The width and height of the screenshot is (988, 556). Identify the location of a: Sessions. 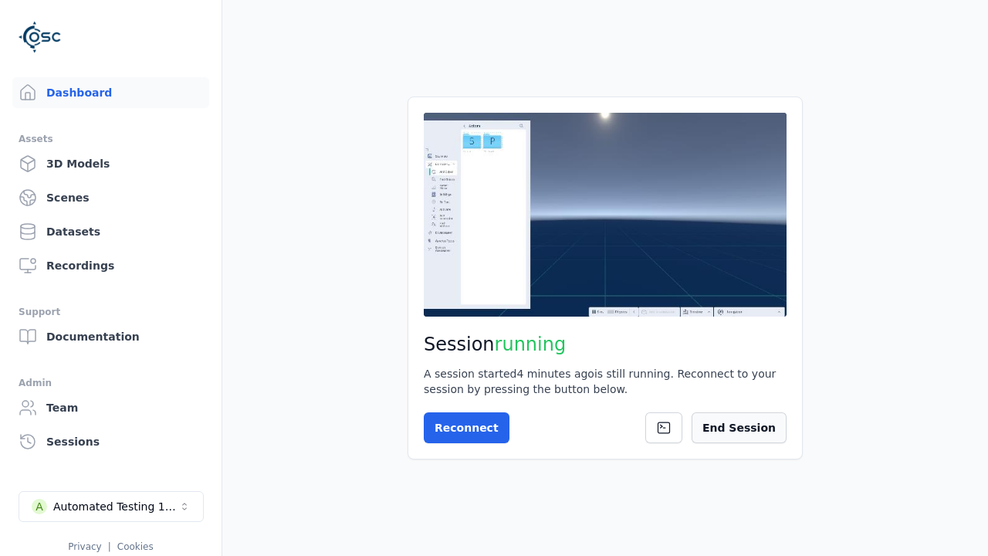
(110, 441).